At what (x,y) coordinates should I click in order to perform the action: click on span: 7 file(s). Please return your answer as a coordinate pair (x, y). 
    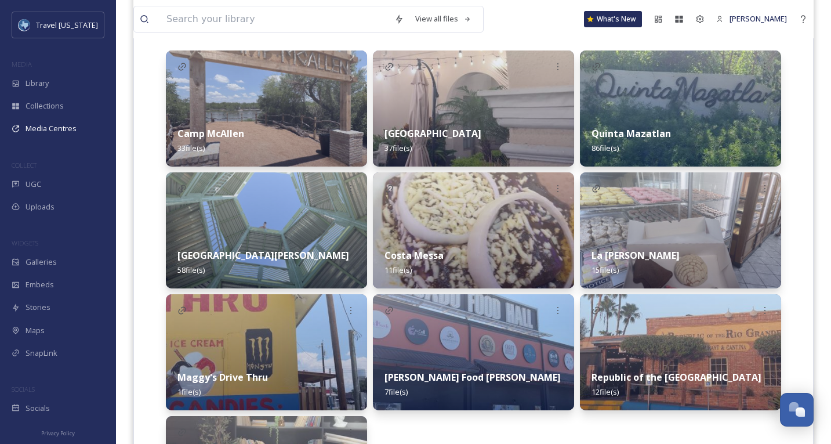
    Looking at the image, I should click on (396, 391).